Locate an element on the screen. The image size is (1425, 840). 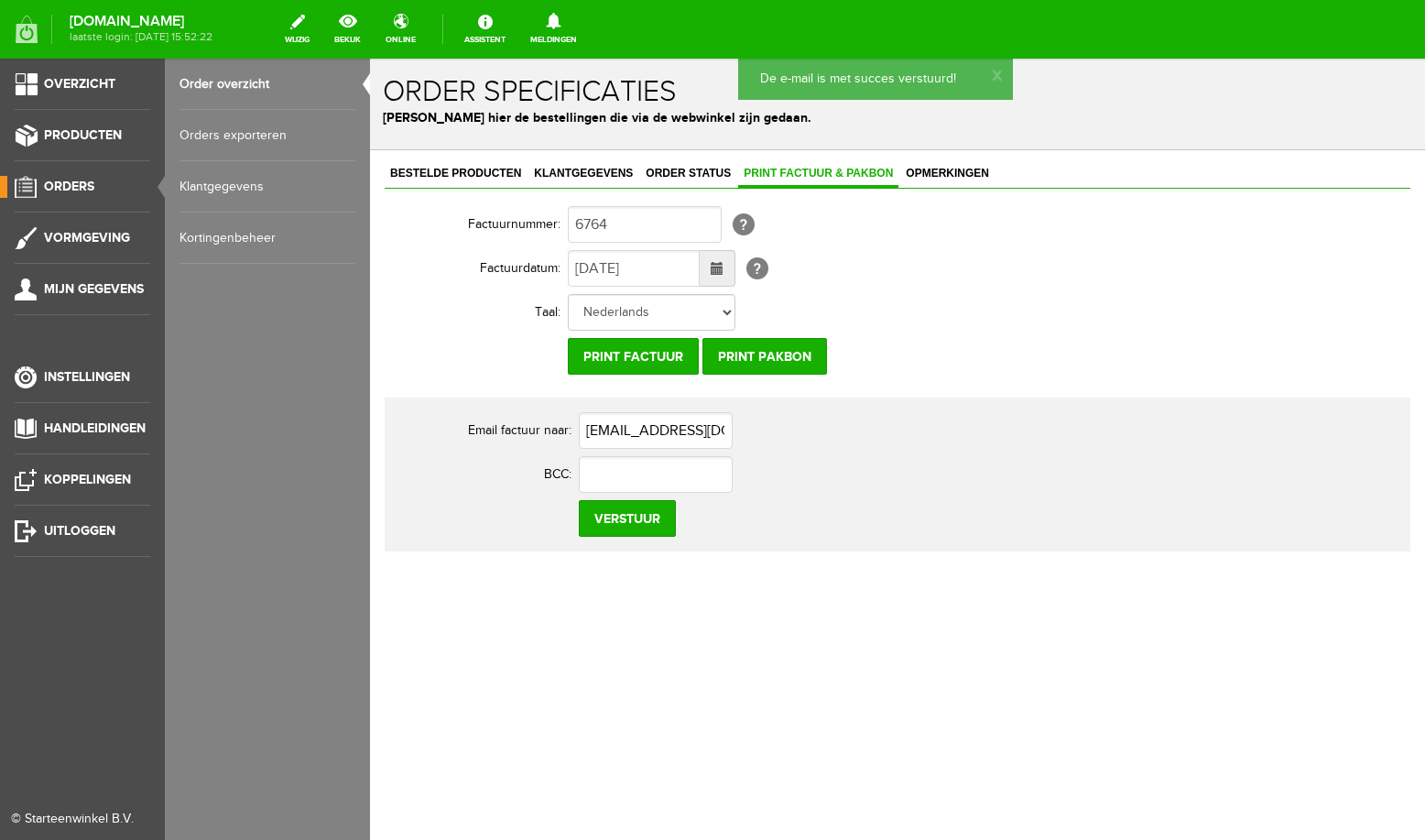
a: wijzig is located at coordinates (297, 29).